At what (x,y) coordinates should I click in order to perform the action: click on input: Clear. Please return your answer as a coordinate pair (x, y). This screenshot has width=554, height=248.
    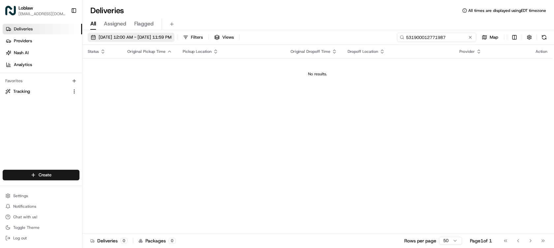
    Looking at the image, I should click on (63, 46).